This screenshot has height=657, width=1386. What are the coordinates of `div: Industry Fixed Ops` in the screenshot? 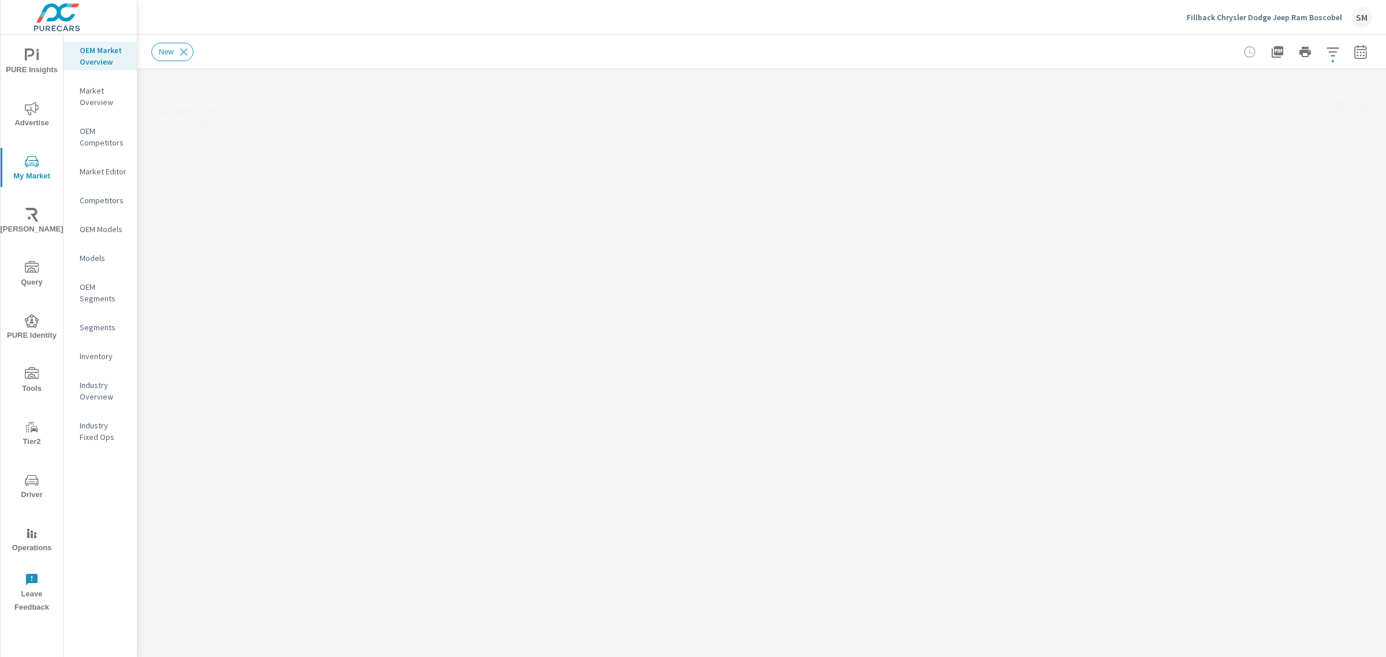 It's located at (100, 431).